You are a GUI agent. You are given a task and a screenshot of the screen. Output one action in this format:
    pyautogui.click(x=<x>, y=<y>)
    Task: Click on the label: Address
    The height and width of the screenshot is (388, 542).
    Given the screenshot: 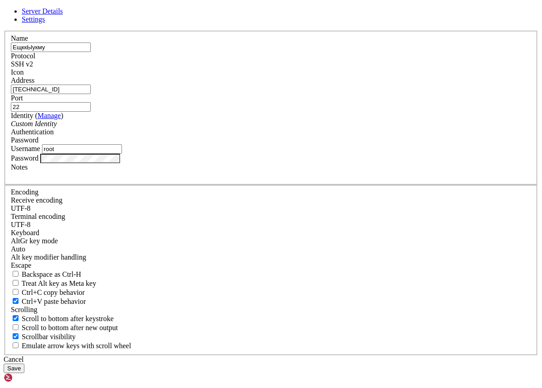 What is the action you would take?
    pyautogui.click(x=23, y=80)
    